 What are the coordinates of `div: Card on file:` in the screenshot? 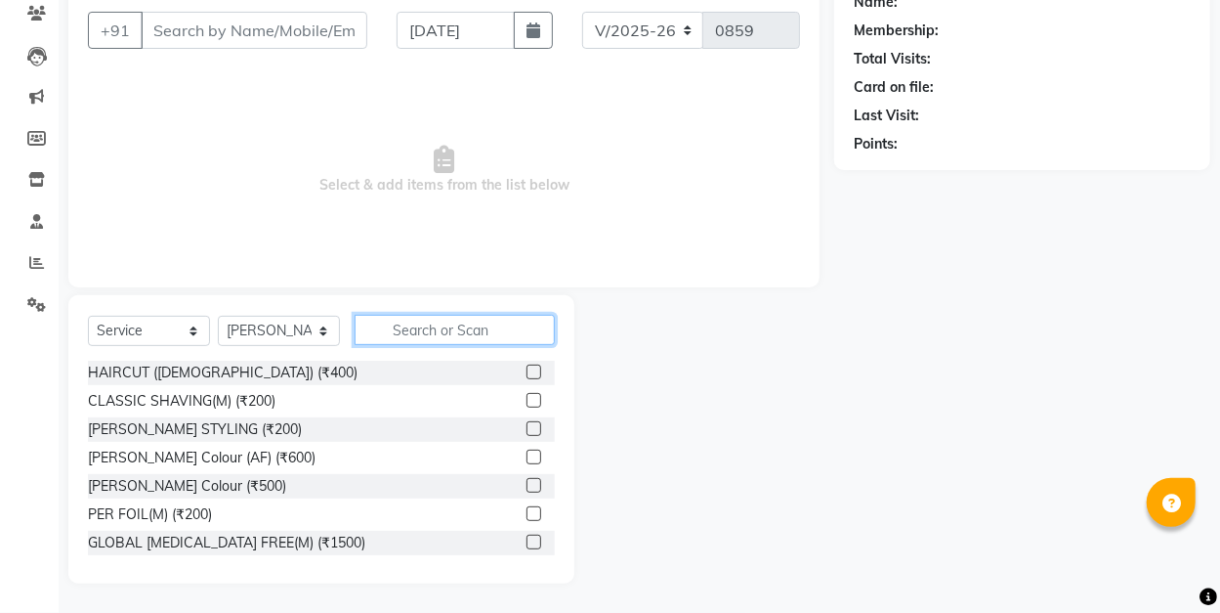 It's located at (894, 87).